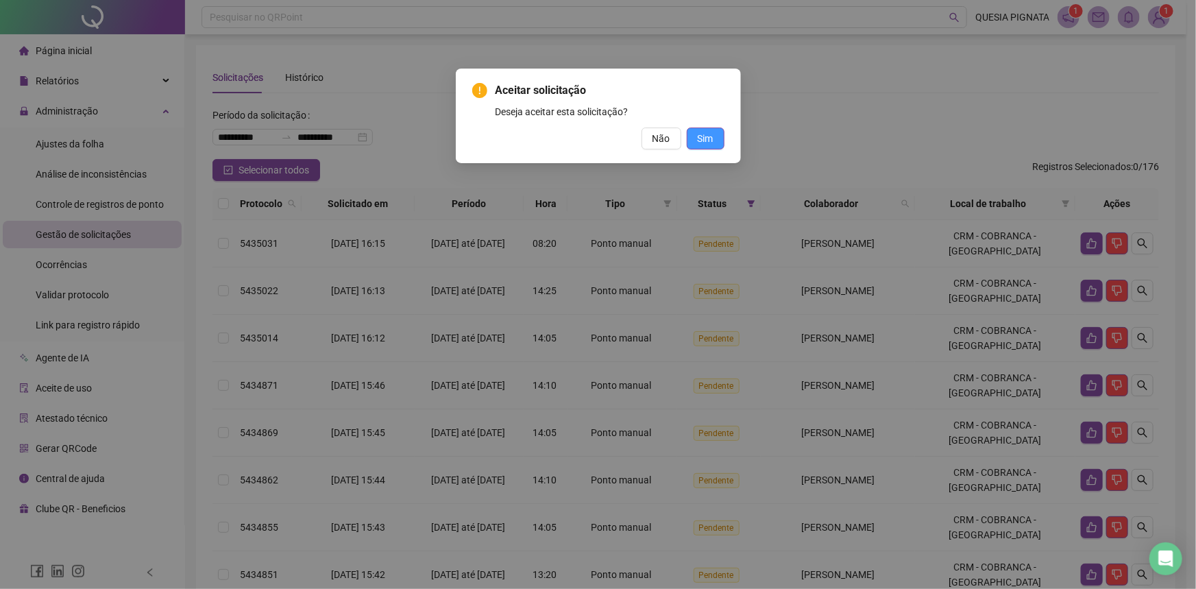 The height and width of the screenshot is (589, 1196). What do you see at coordinates (661, 138) in the screenshot?
I see `span: Não` at bounding box center [661, 138].